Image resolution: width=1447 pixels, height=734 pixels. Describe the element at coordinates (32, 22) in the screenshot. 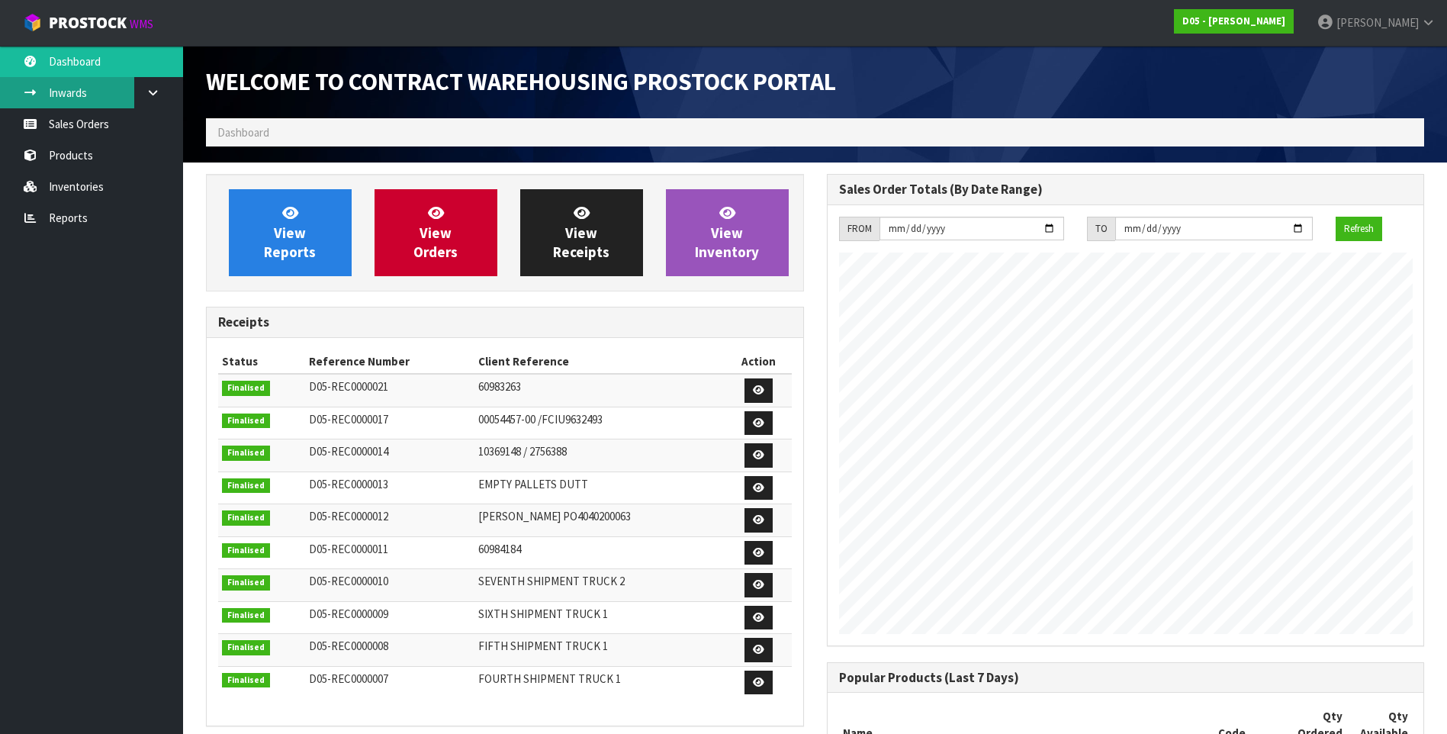

I see `img: cube-alt.png` at that location.